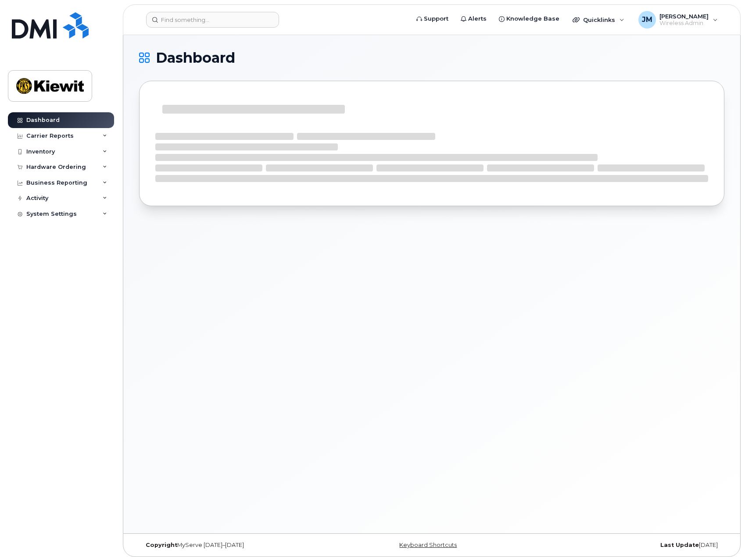  What do you see at coordinates (195, 58) in the screenshot?
I see `span: Dashboard` at bounding box center [195, 58].